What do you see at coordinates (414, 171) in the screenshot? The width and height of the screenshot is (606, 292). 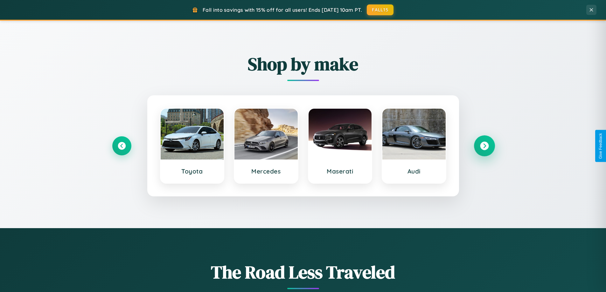 I see `h3: Audi` at bounding box center [414, 171].